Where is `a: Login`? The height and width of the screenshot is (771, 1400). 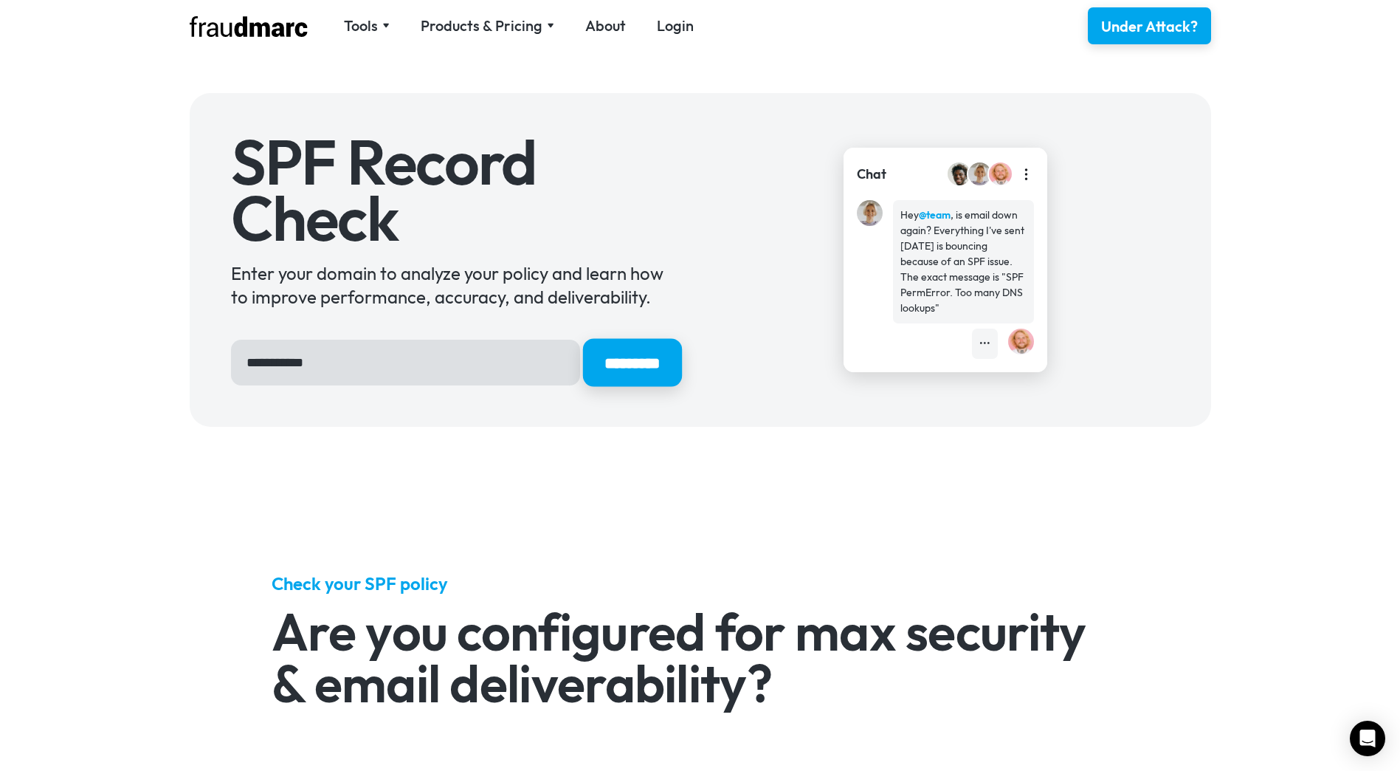 a: Login is located at coordinates (675, 26).